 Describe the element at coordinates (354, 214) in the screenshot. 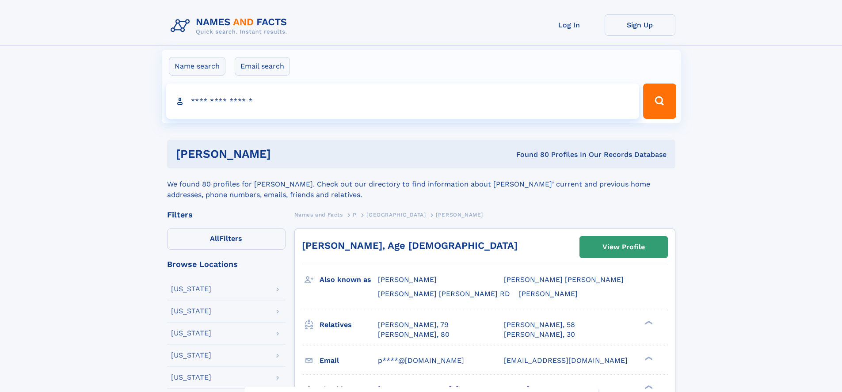

I see `a: P` at that location.